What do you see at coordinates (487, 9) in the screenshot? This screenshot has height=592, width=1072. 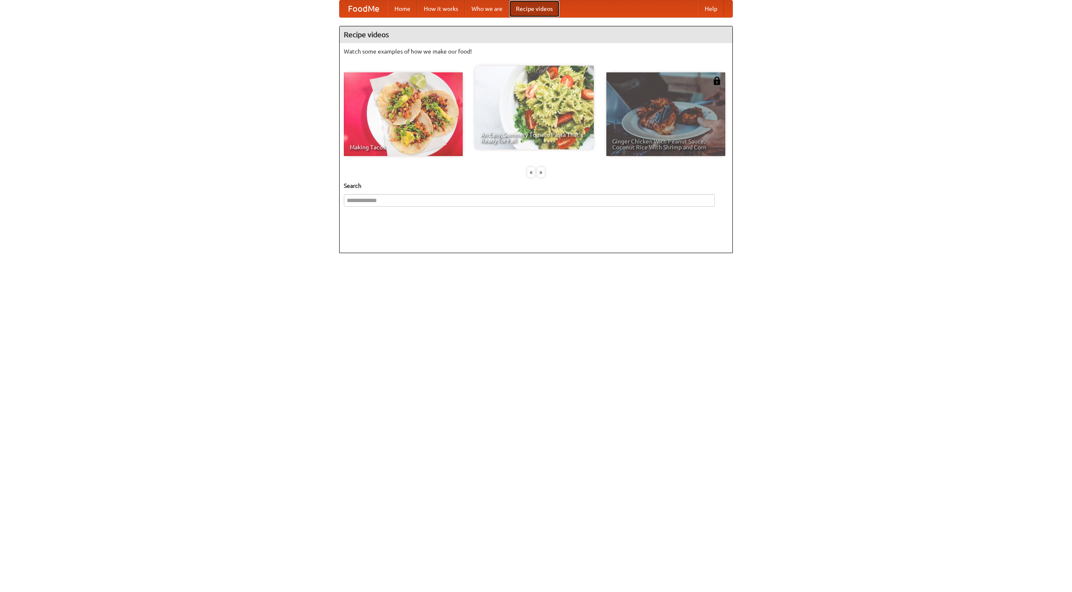 I see `a: Who we are` at bounding box center [487, 9].